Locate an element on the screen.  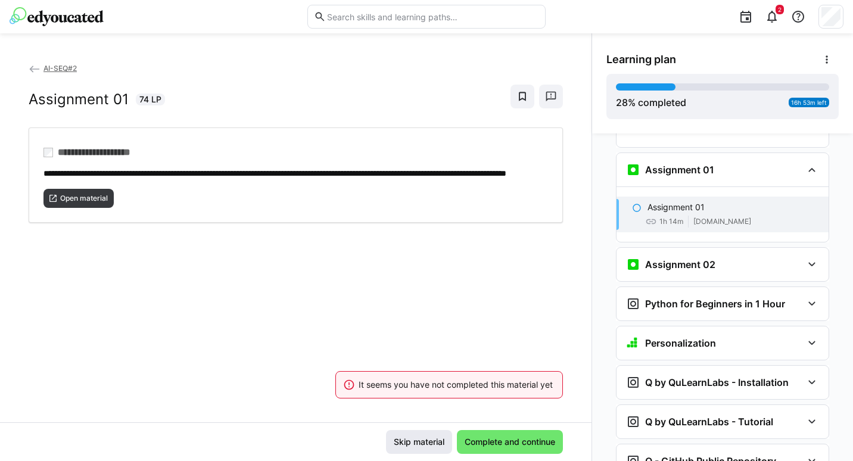
button: Open material is located at coordinates (79, 198).